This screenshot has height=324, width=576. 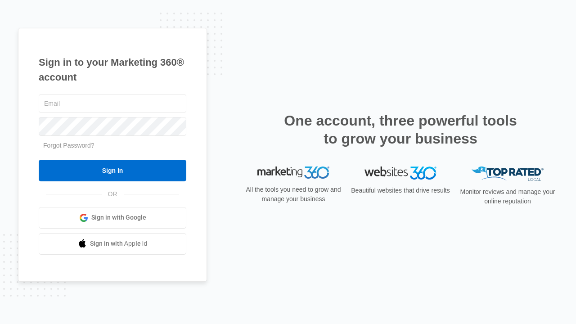 What do you see at coordinates (113, 194) in the screenshot?
I see `span: OR` at bounding box center [113, 194].